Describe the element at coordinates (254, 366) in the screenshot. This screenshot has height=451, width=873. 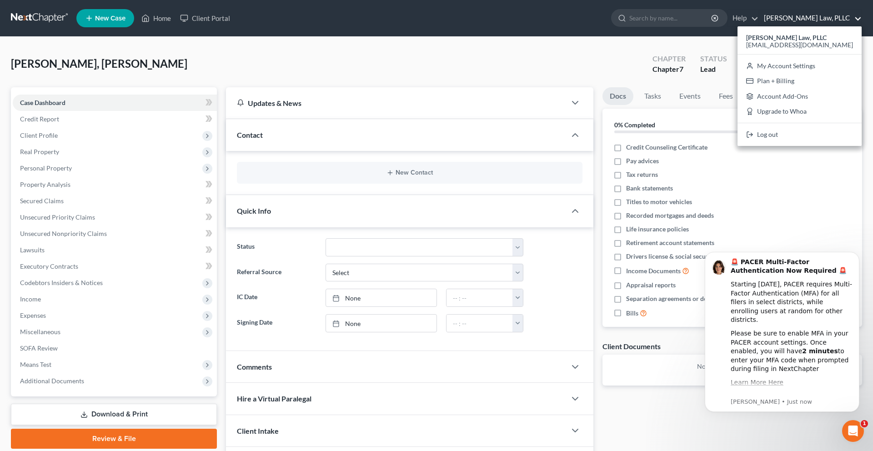
I see `span: Comments` at that location.